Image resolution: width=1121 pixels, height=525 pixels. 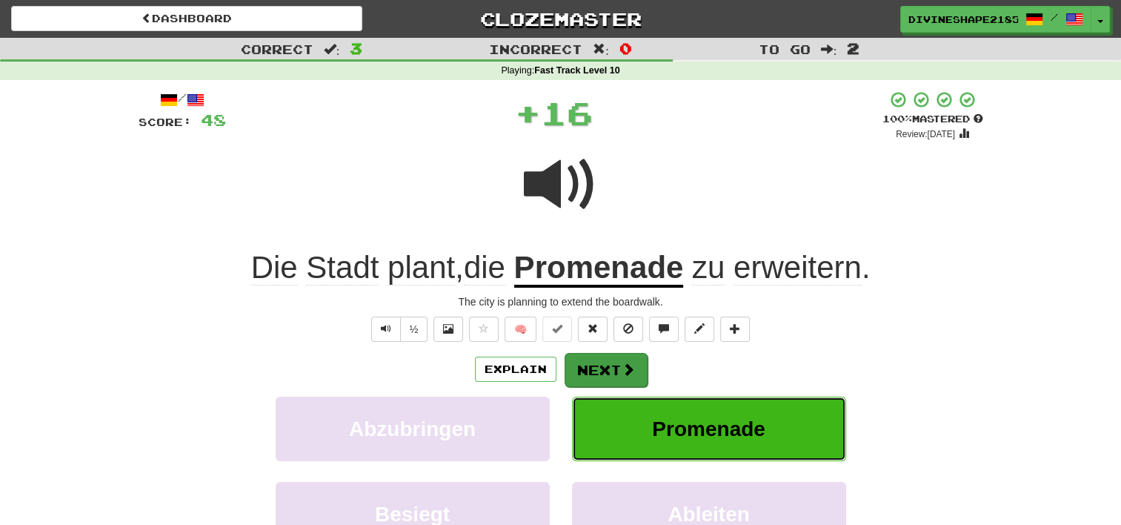 What do you see at coordinates (448, 329) in the screenshot?
I see `button: Show image (alt+x)` at bounding box center [448, 329].